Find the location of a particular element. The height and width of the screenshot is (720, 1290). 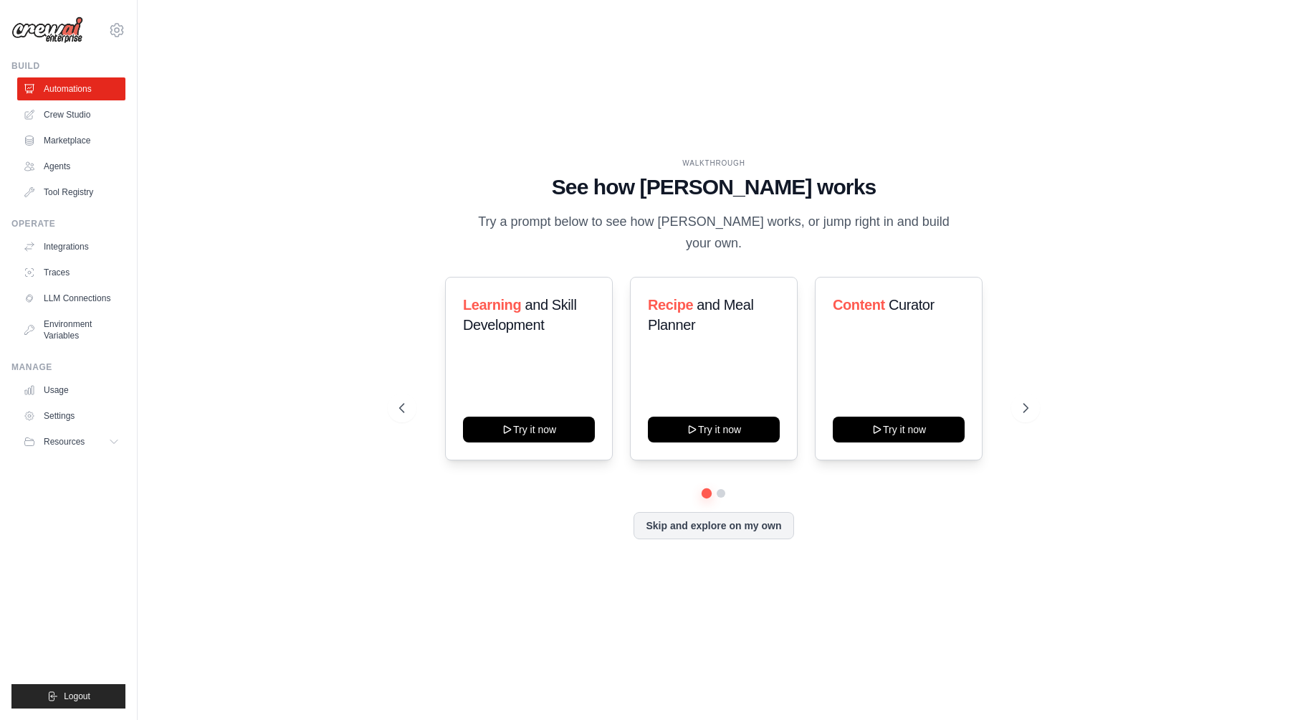

span: and Skill Development is located at coordinates (520, 315).